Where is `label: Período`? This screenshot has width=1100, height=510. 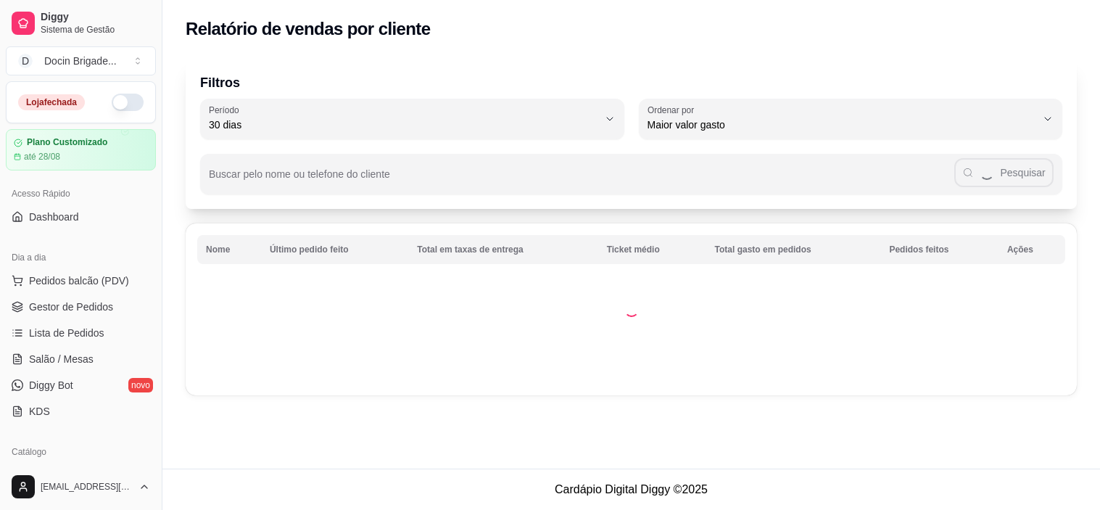 label: Período is located at coordinates (226, 109).